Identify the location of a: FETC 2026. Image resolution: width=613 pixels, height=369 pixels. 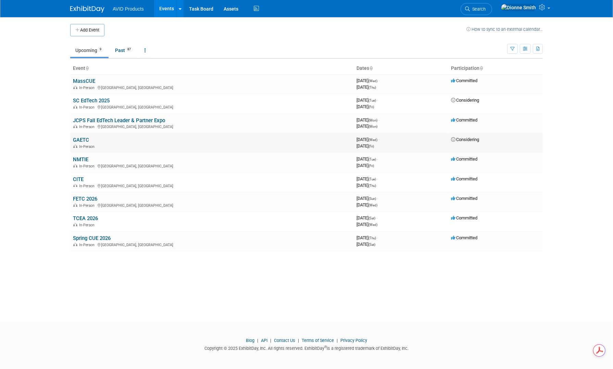
(85, 199).